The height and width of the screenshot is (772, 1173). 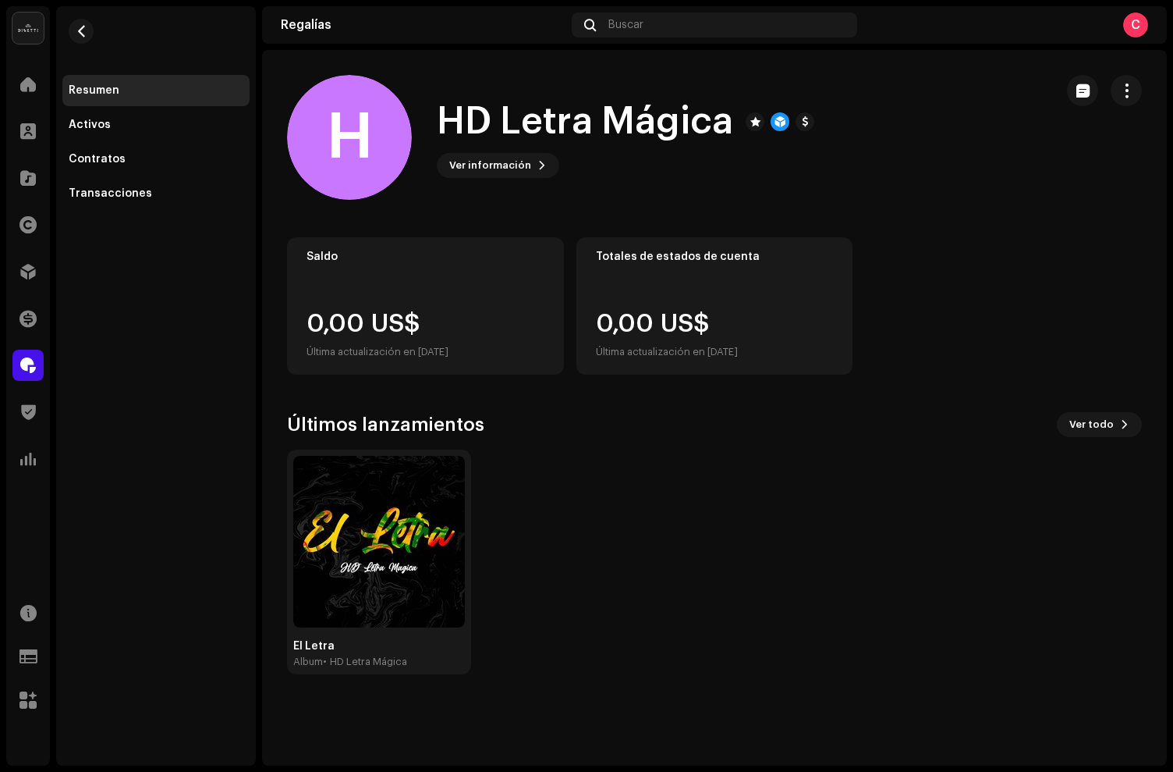 I want to click on button: Ver información, so click(x=498, y=165).